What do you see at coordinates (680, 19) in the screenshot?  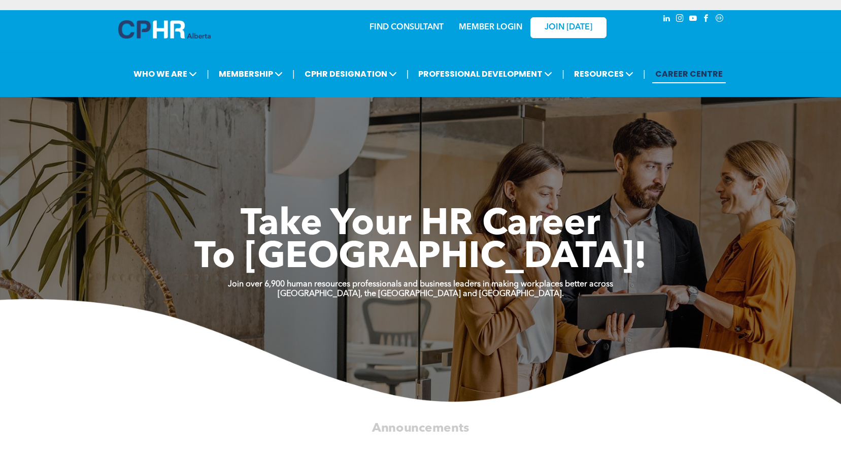 I see `a: instagram` at bounding box center [680, 19].